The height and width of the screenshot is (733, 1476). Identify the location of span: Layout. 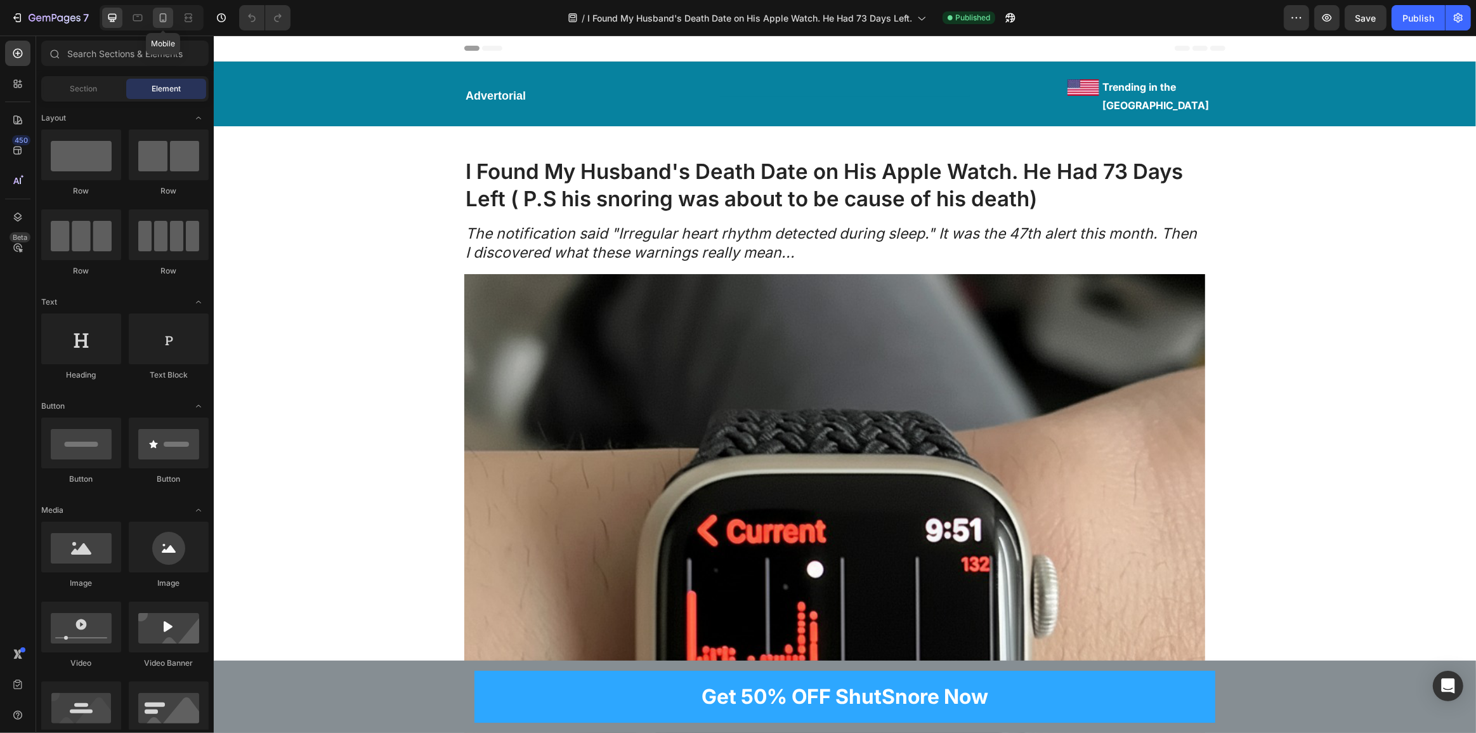
(53, 118).